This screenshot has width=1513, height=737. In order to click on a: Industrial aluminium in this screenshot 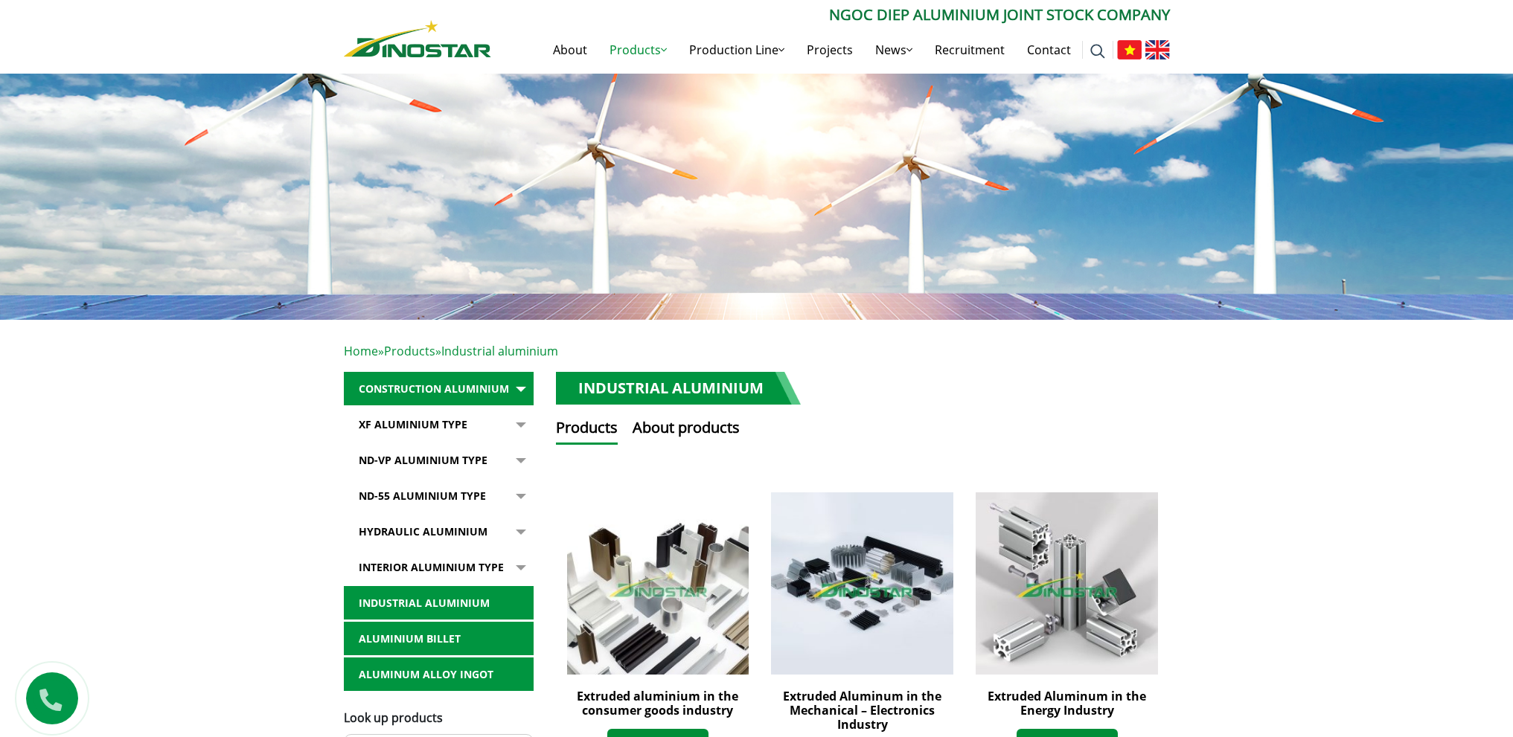, I will do `click(438, 603)`.